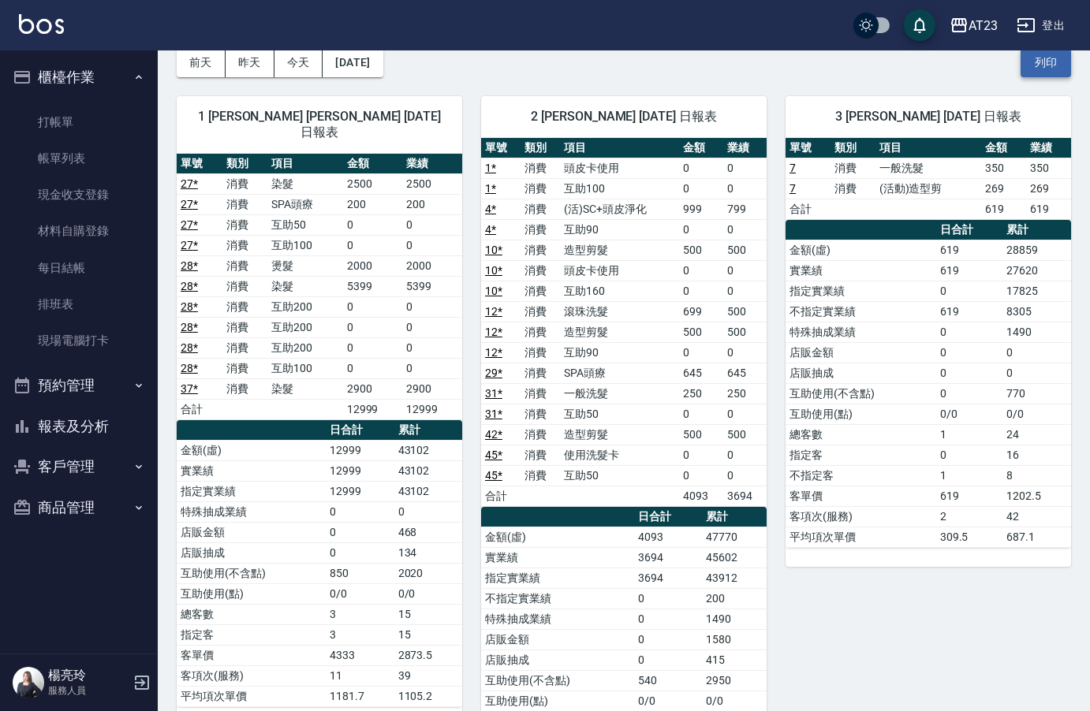 The width and height of the screenshot is (1090, 711). I want to click on button: 今天, so click(299, 62).